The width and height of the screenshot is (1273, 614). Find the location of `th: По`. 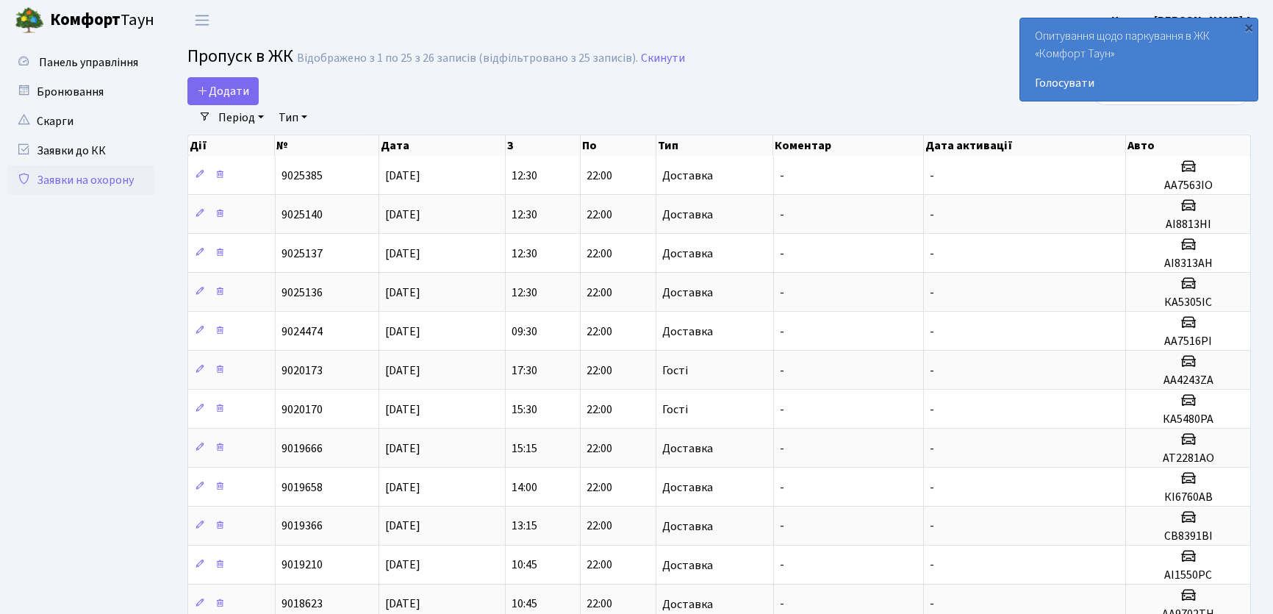

th: По is located at coordinates (618, 146).